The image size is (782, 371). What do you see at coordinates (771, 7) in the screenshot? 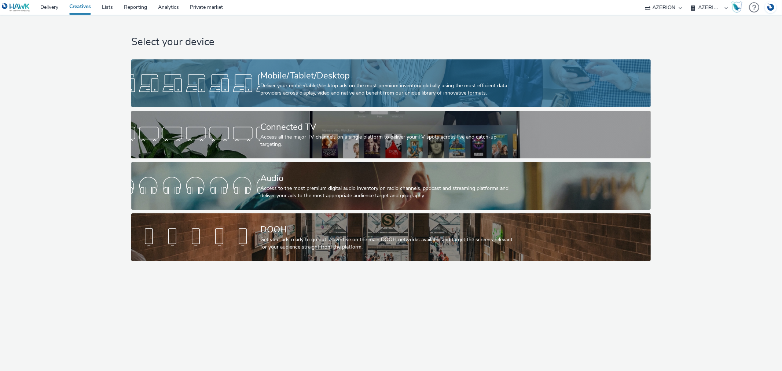
I see `img: Account DE` at bounding box center [771, 7].